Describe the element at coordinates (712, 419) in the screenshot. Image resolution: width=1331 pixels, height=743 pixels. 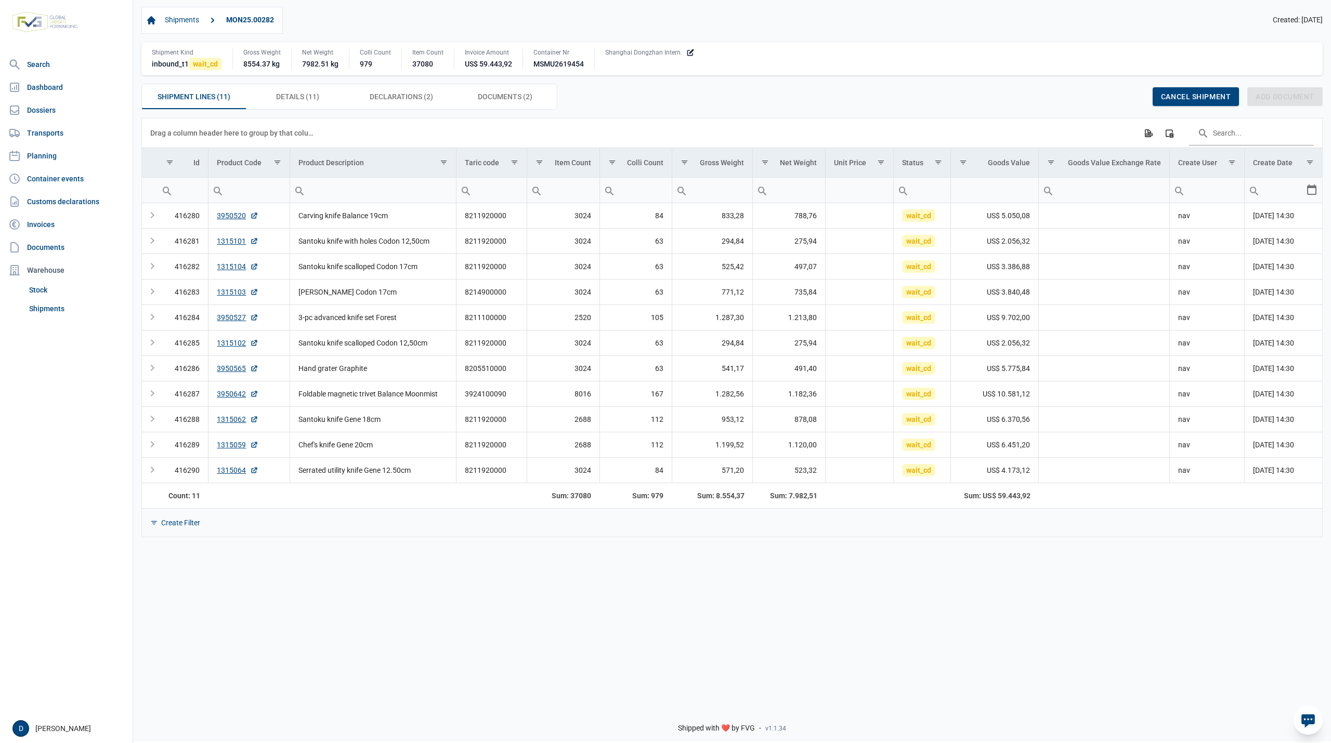
I see `td: 953,12` at that location.